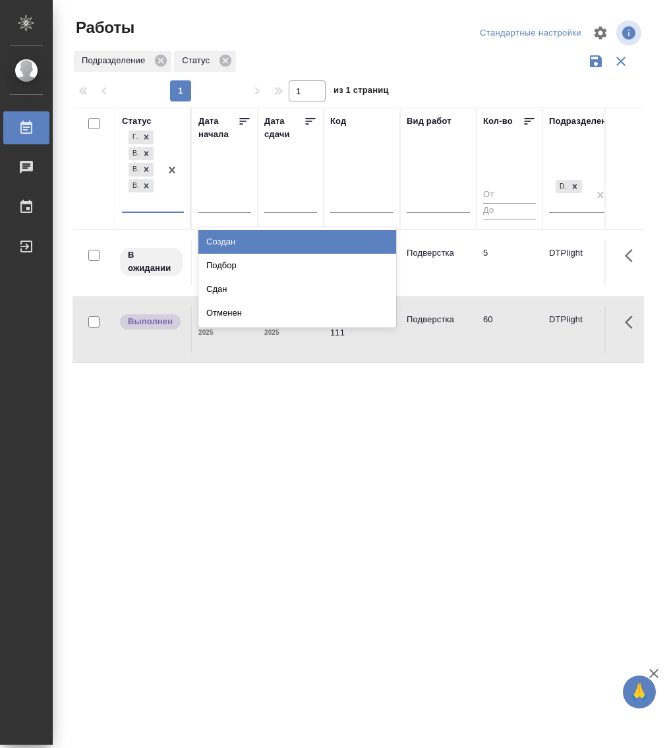 This screenshot has height=748, width=669. I want to click on span: Посмотреть информацию, so click(630, 33).